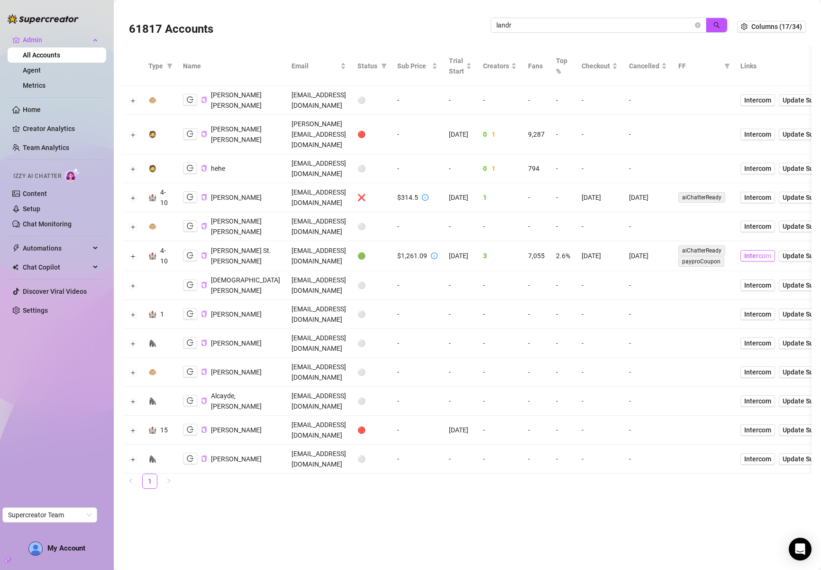 The image size is (821, 570). I want to click on span: 3, so click(485, 256).